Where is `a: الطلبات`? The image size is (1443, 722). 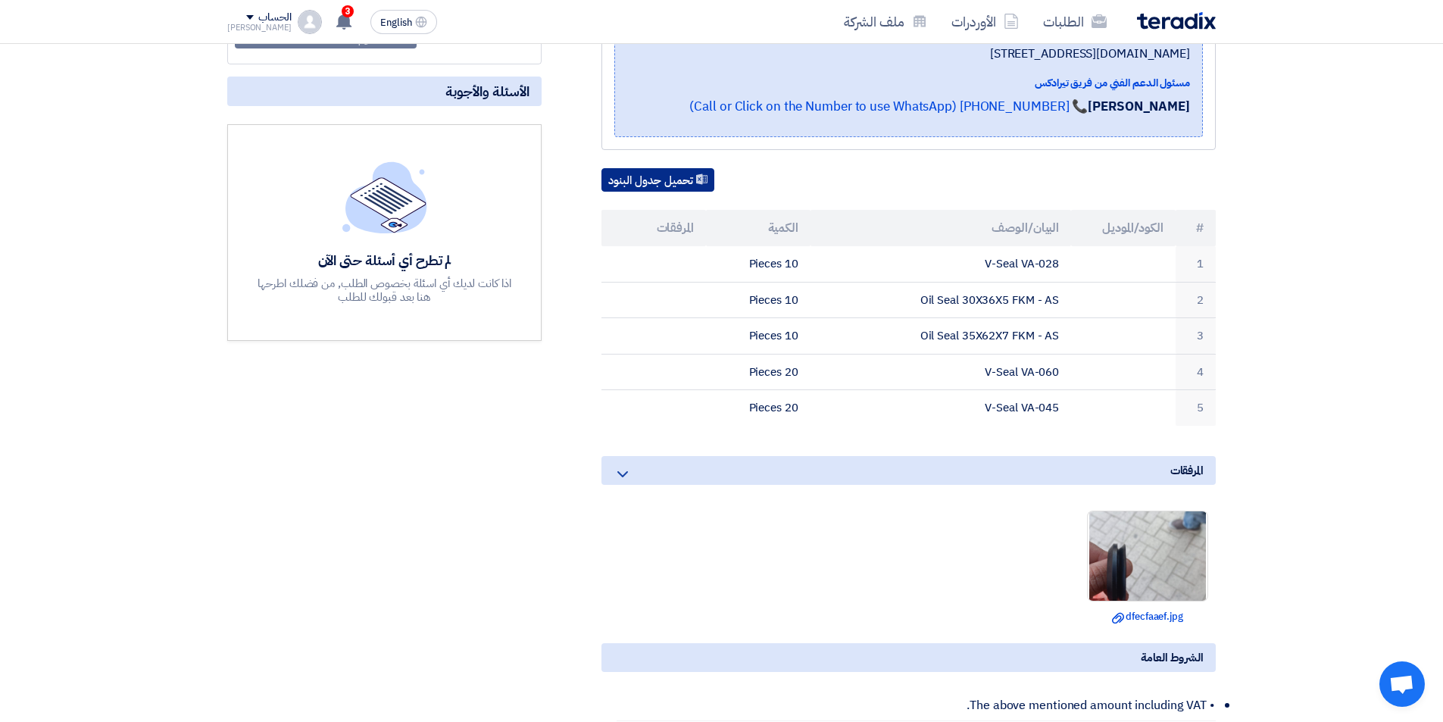
a: الطلبات is located at coordinates (1075, 21).